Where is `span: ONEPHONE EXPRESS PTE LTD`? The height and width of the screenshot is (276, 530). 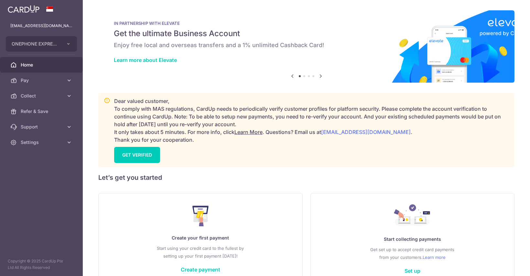 span: ONEPHONE EXPRESS PTE LTD is located at coordinates (36, 44).